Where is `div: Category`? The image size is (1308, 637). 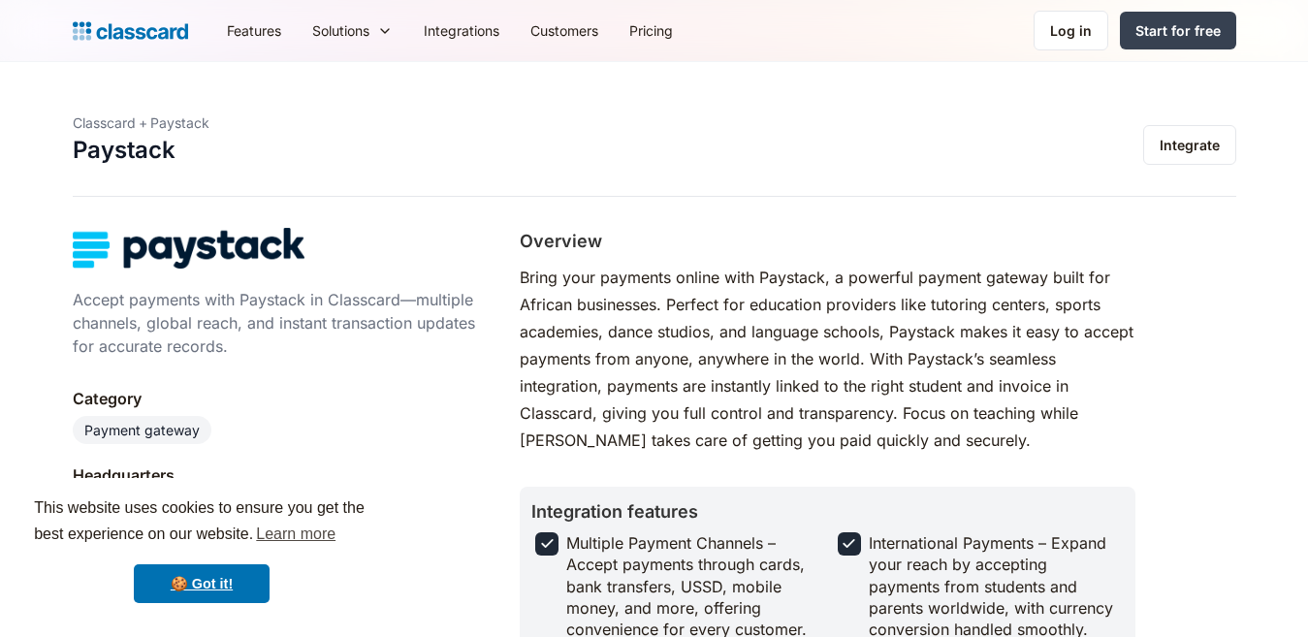
div: Category is located at coordinates (107, 398).